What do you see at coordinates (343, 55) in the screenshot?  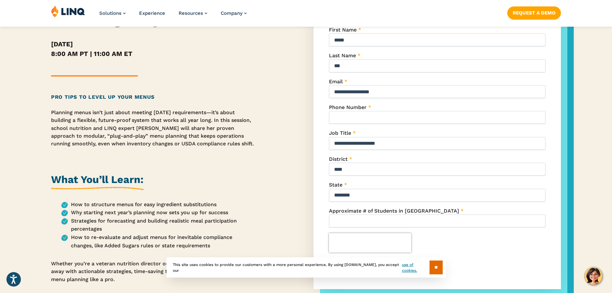 I see `span: Last Name` at bounding box center [343, 55].